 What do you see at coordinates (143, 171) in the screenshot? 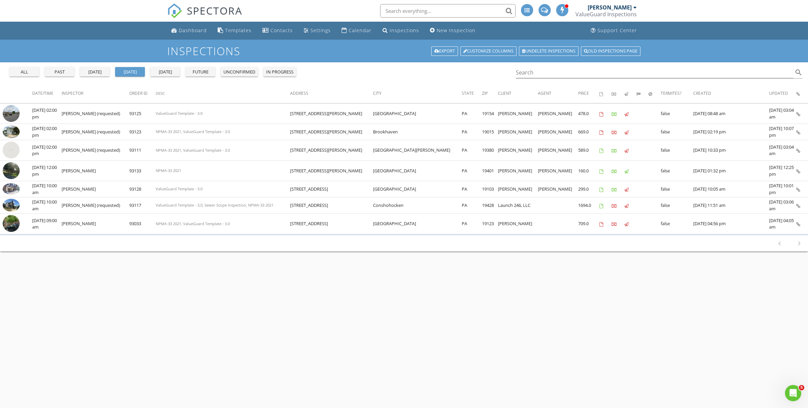
I see `td: 93133` at bounding box center [143, 171].